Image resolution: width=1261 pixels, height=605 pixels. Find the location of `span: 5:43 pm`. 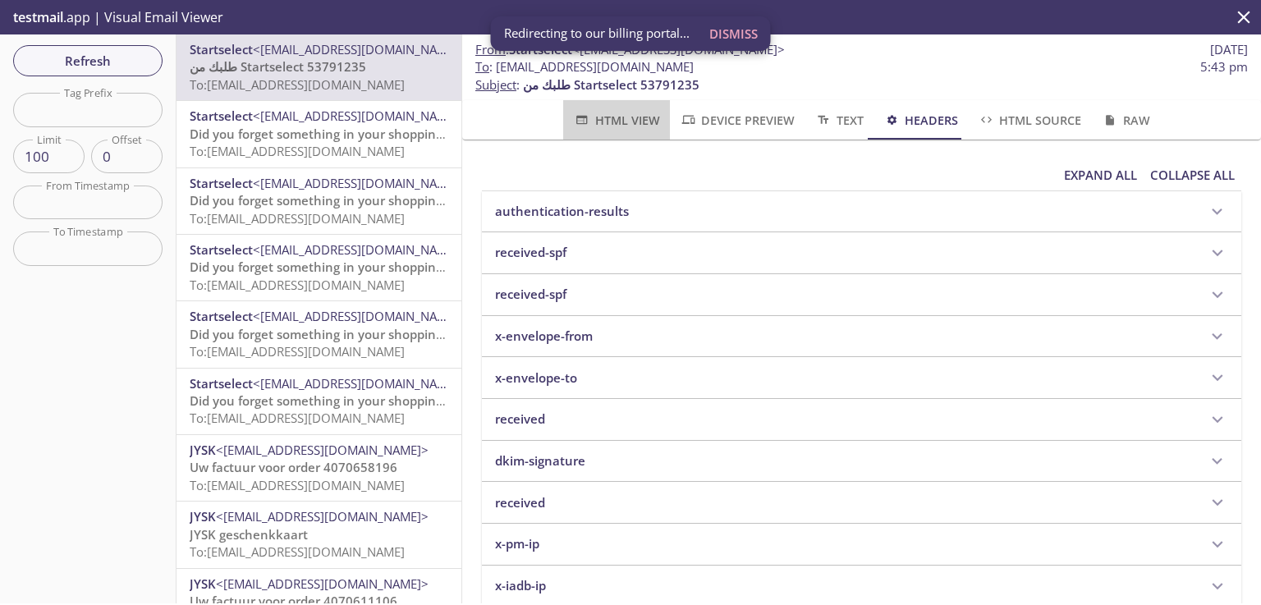

span: 5:43 pm is located at coordinates (1224, 66).